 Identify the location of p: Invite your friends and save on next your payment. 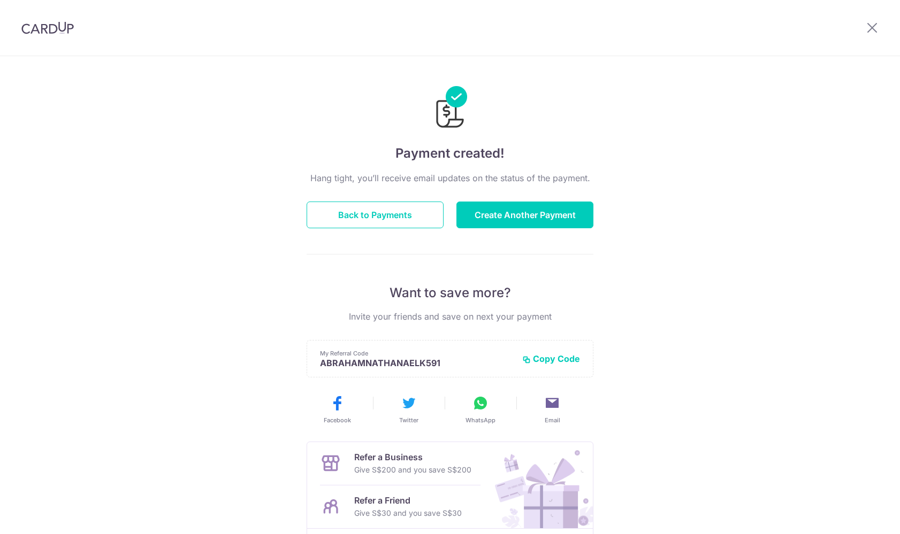
(450, 317).